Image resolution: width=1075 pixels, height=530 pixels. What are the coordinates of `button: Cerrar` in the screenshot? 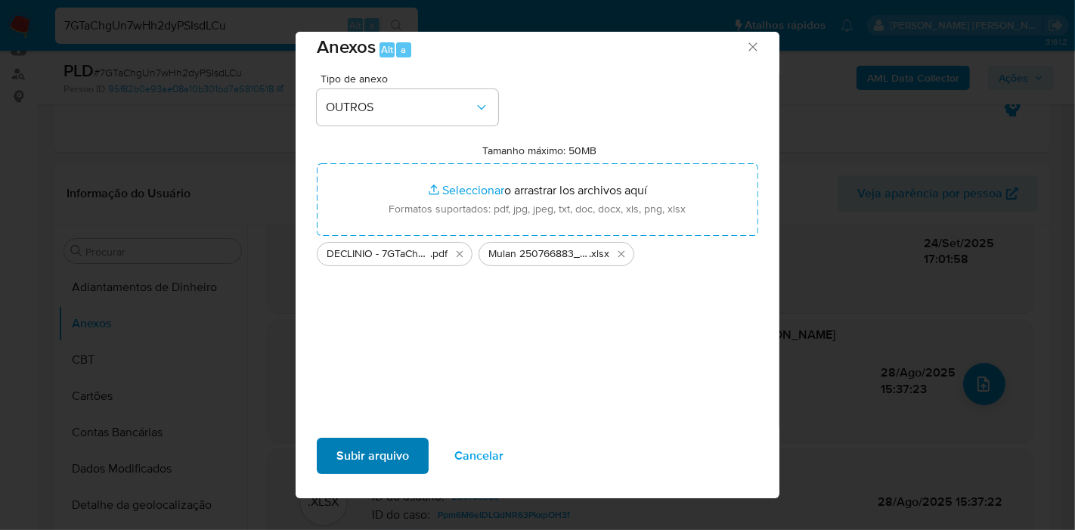 It's located at (752, 46).